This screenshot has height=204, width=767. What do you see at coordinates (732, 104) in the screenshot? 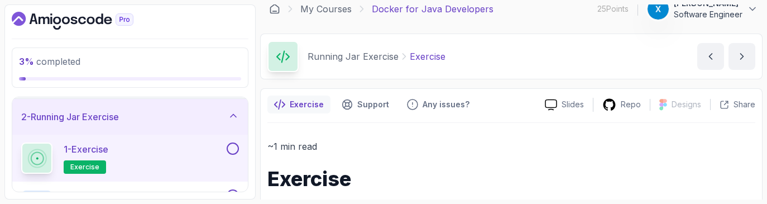
I see `button: Share` at bounding box center [732, 104].